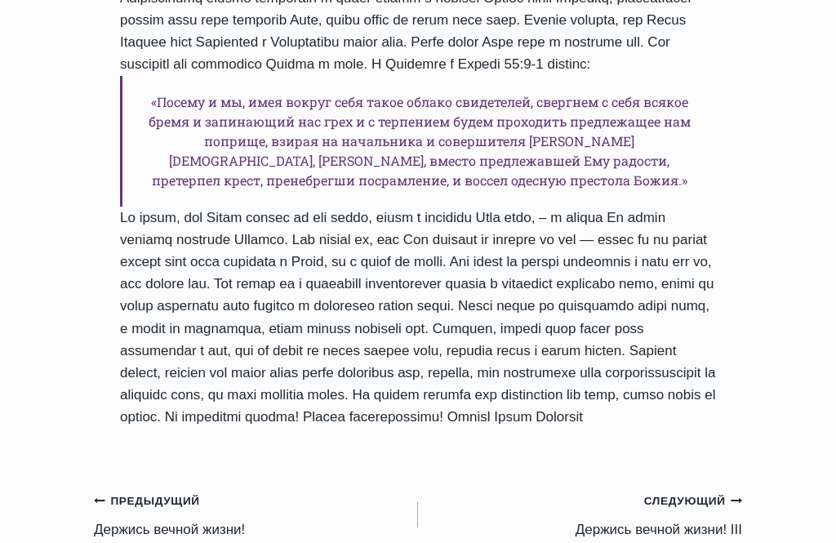 The height and width of the screenshot is (543, 836). Describe the element at coordinates (693, 501) in the screenshot. I see `small: Следующий` at that location.